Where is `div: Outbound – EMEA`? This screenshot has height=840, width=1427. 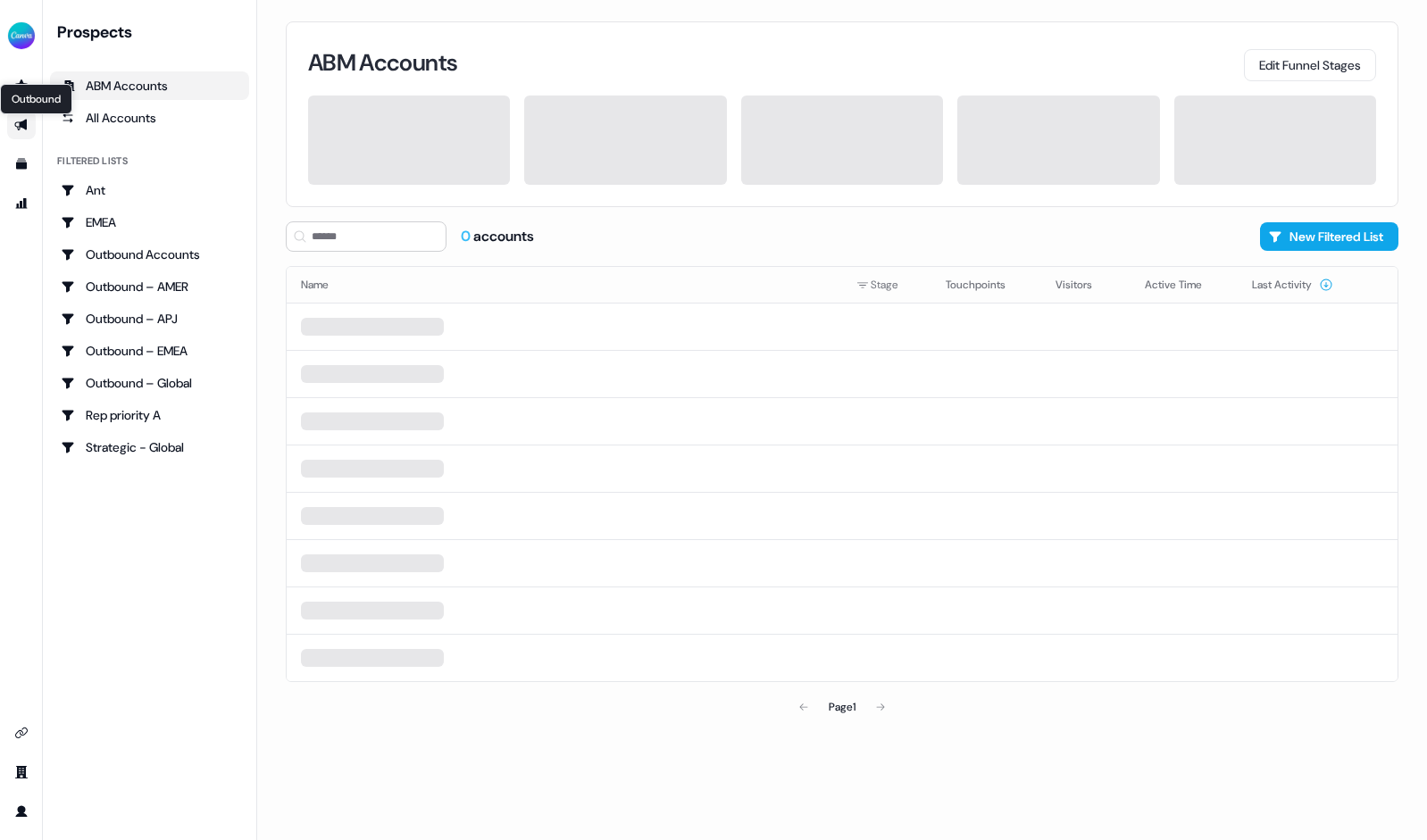 div: Outbound – EMEA is located at coordinates (149, 351).